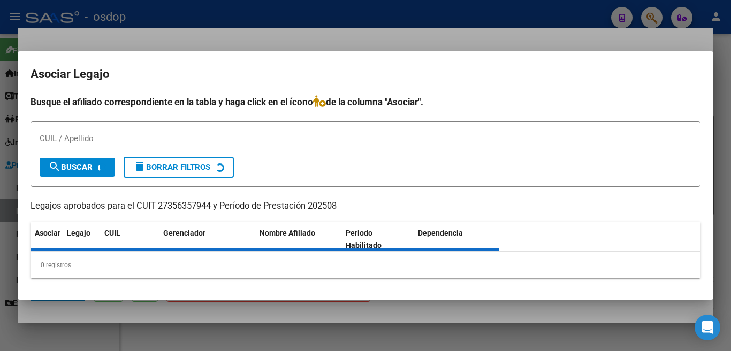 Image resolution: width=731 pixels, height=351 pixels. I want to click on span: Buscar, so click(70, 167).